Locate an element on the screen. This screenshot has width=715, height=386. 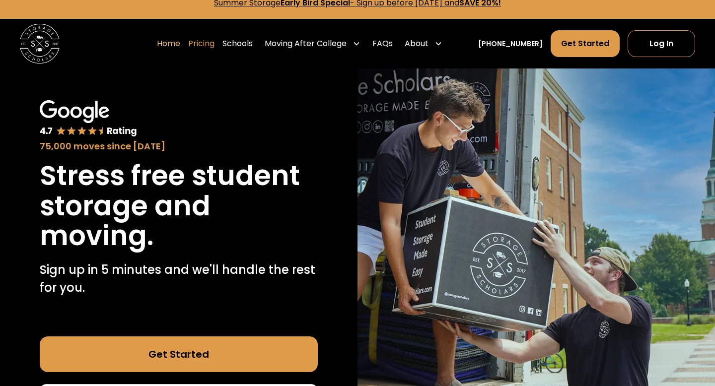
a: Log In is located at coordinates (662, 44).